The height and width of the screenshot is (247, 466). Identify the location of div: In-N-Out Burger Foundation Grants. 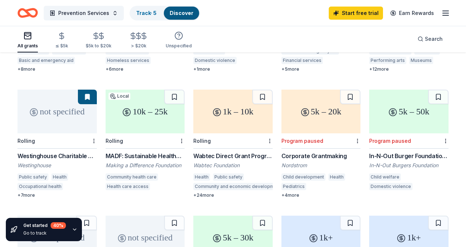
(408, 156).